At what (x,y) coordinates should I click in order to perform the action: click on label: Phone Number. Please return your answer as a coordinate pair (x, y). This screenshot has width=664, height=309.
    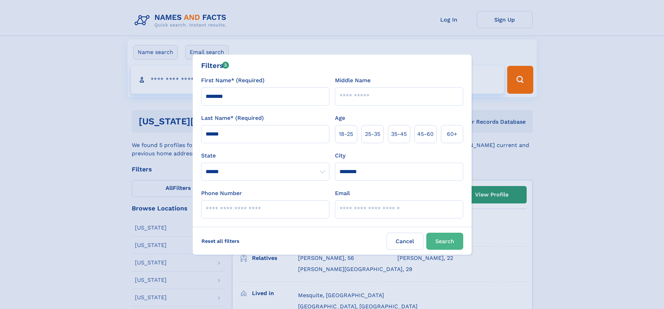
    Looking at the image, I should click on (221, 193).